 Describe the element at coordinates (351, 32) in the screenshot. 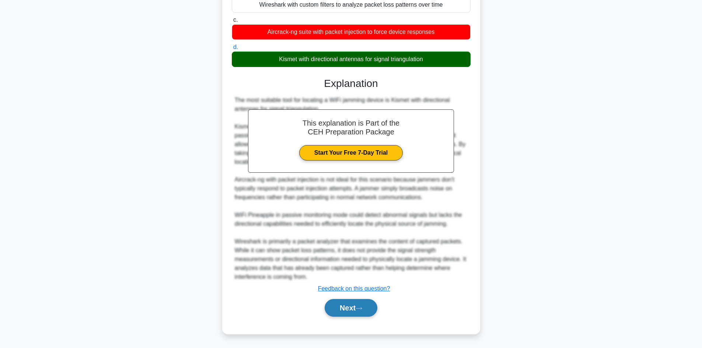

I see `div: Aircrack-ng suite with packet injection to force device responses` at that location.